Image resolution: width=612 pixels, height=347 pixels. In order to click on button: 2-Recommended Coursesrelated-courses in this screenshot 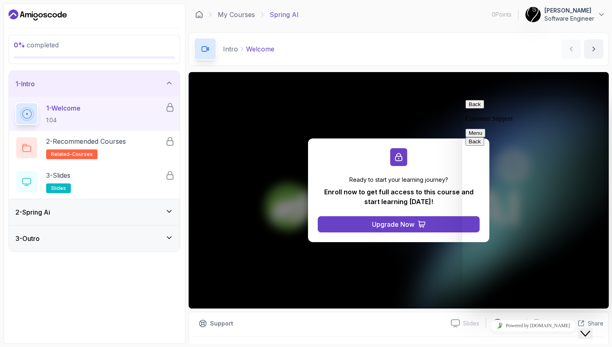, I will do `click(94, 148)`.